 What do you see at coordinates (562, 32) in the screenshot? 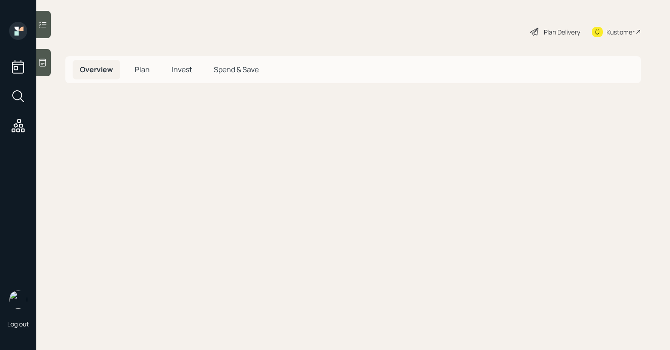
I see `div: Plan Delivery` at bounding box center [562, 32].